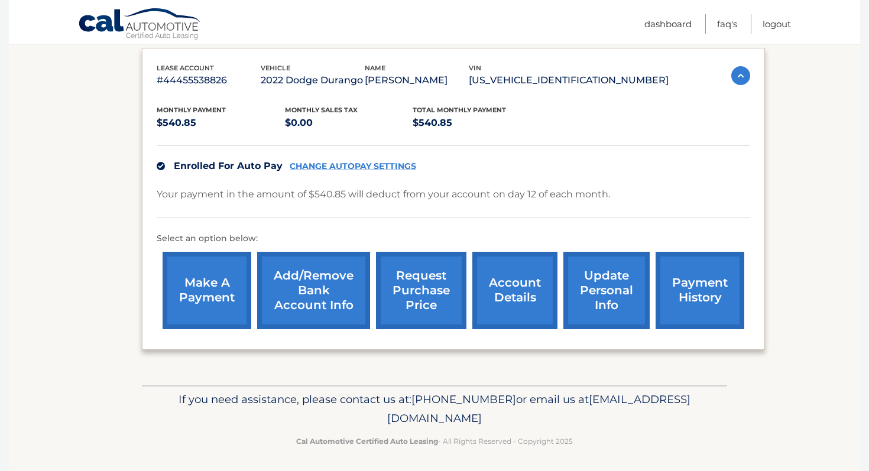 This screenshot has width=869, height=471. What do you see at coordinates (777, 24) in the screenshot?
I see `a: Logout` at bounding box center [777, 24].